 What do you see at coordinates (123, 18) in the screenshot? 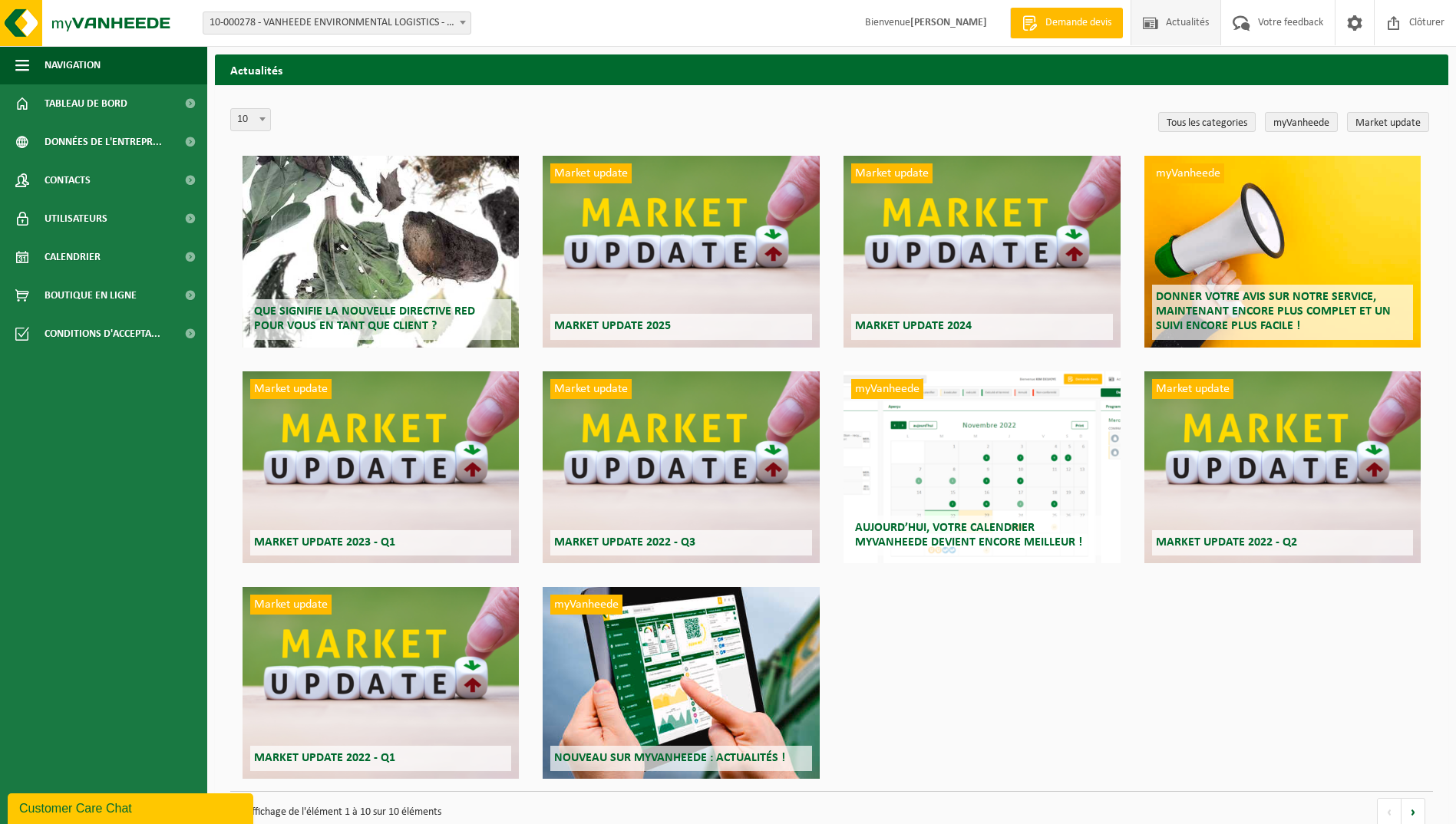
I see `div: Customer Care Chat` at bounding box center [123, 18].